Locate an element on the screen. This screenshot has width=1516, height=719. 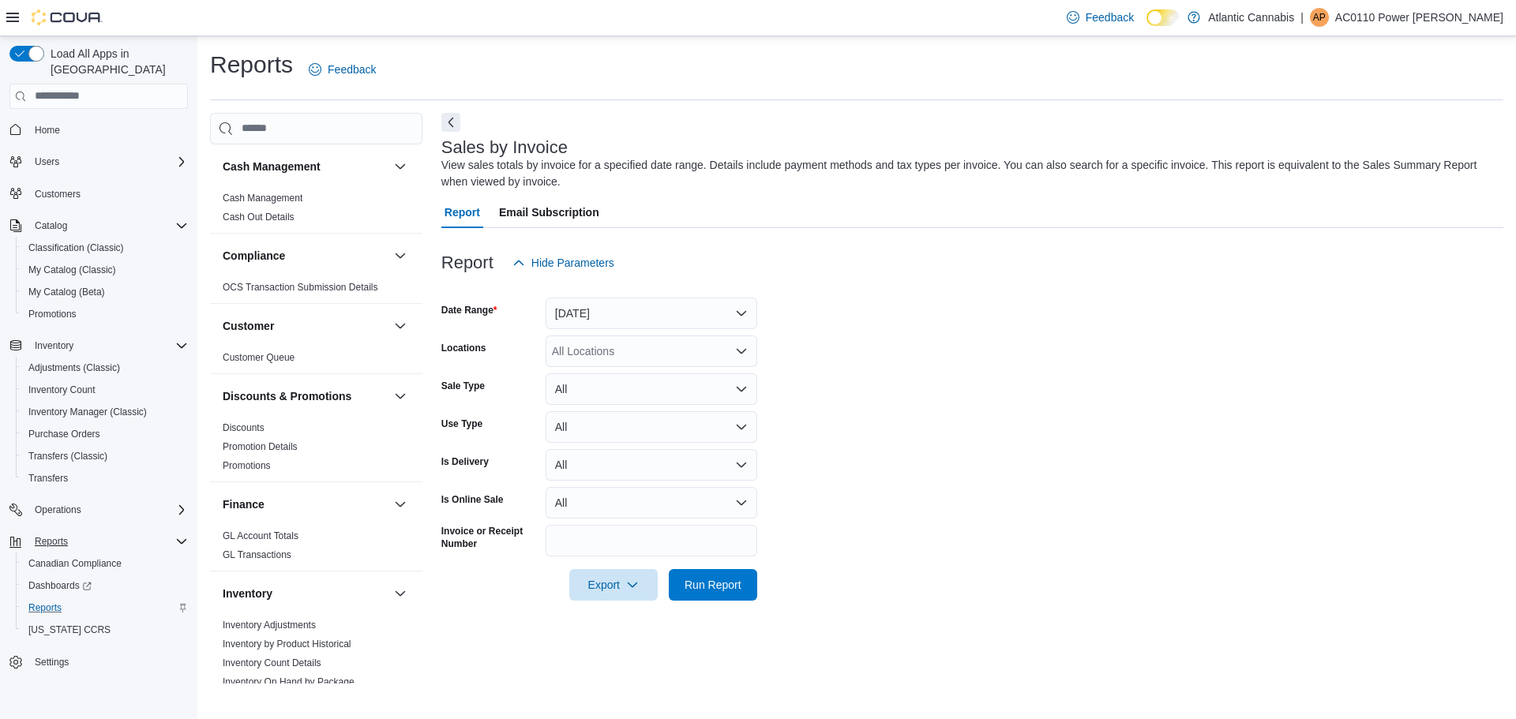
span: Inventory Manager (Classic) is located at coordinates (88, 412).